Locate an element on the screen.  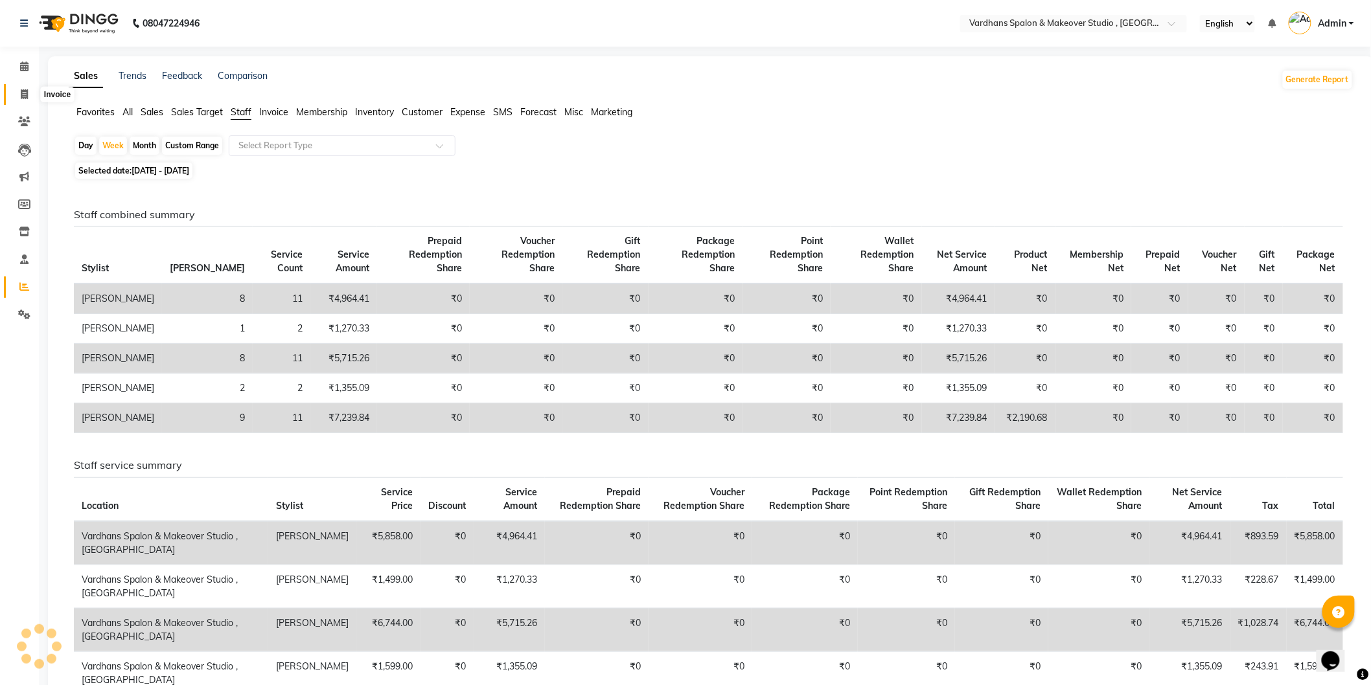
span: Gift Redemption Share is located at coordinates (1005, 499).